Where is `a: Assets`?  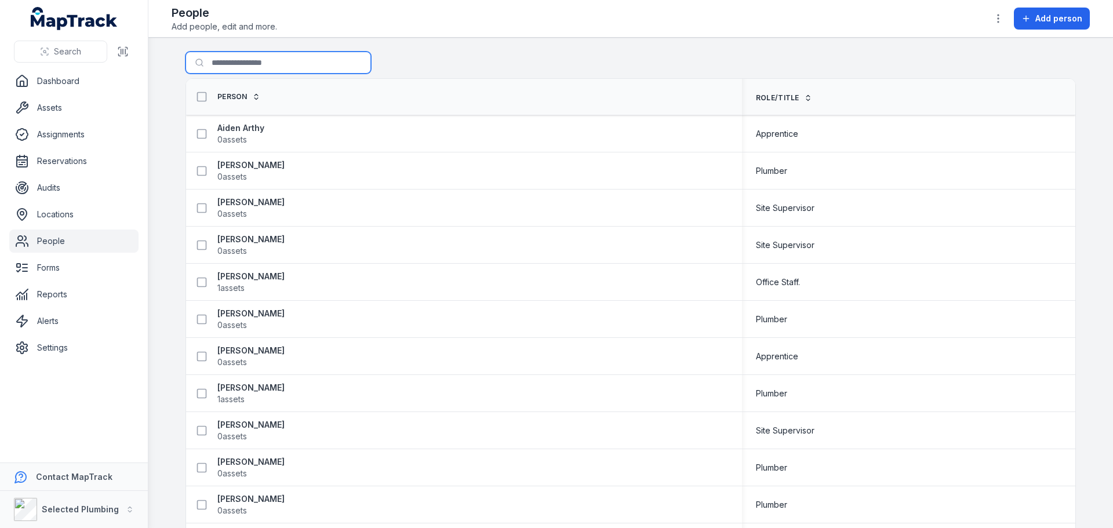 a: Assets is located at coordinates (74, 108).